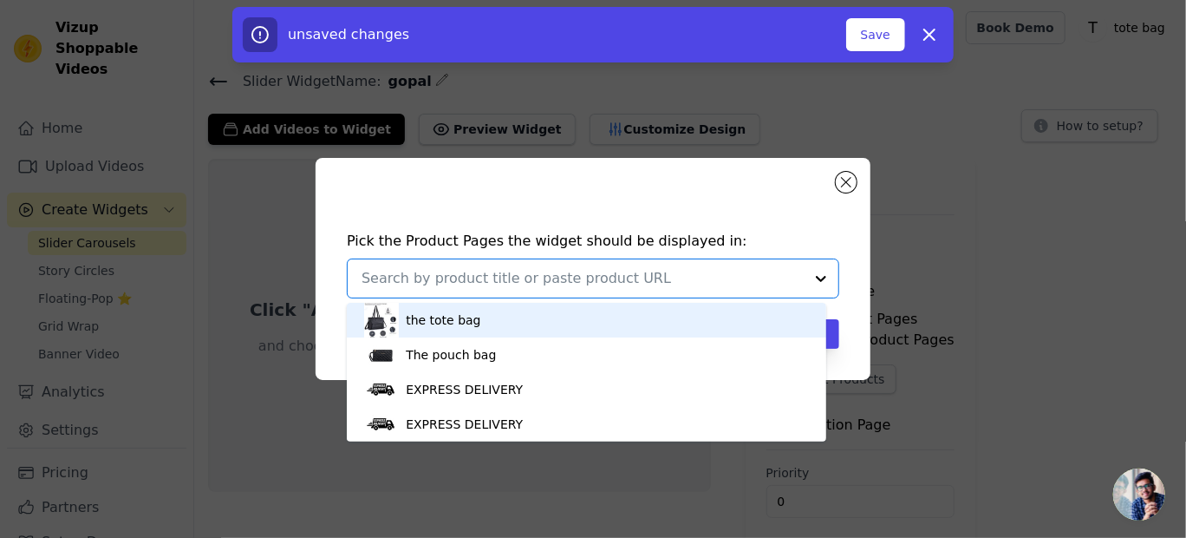  I want to click on div: the tote bag, so click(443, 320).